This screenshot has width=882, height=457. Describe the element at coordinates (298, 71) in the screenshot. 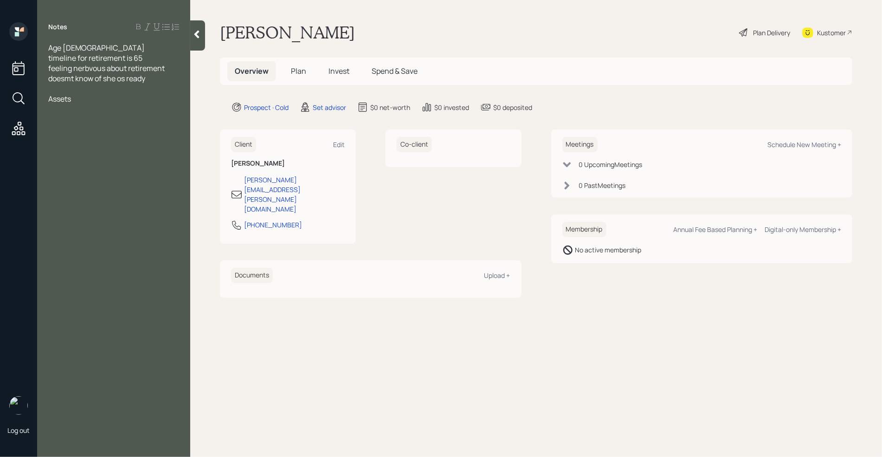

I see `span: Plan` at that location.